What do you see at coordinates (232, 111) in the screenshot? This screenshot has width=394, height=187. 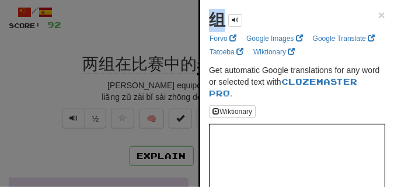 I see `button: Wiktionary` at bounding box center [232, 111].